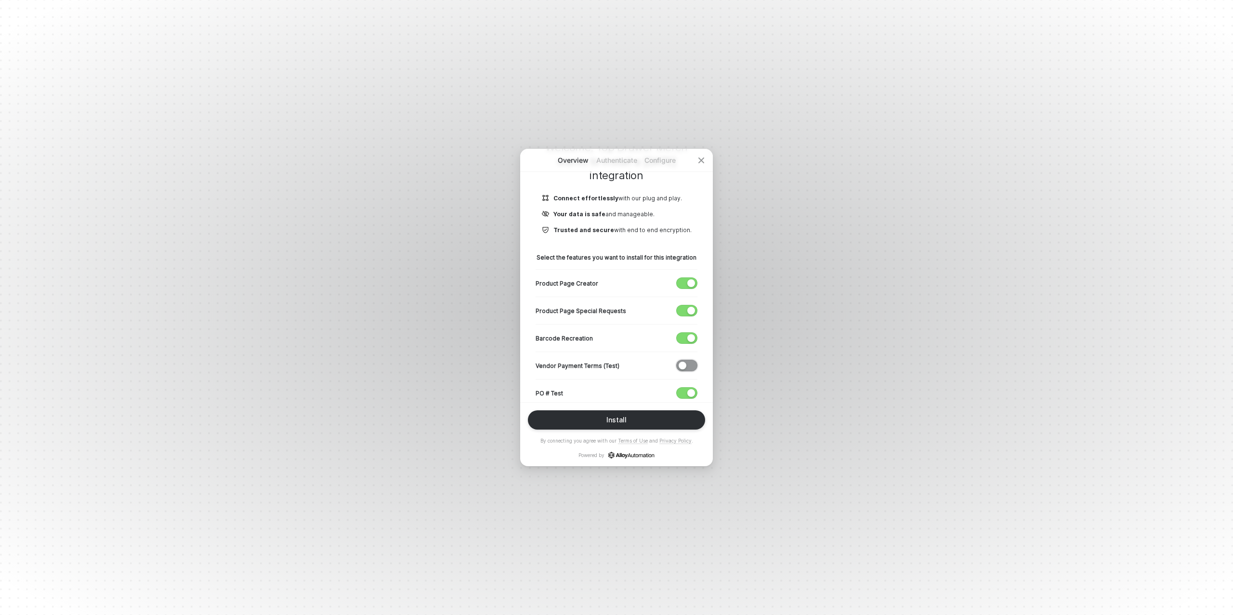 The height and width of the screenshot is (615, 1233). What do you see at coordinates (616, 420) in the screenshot?
I see `div: Install` at bounding box center [616, 420].